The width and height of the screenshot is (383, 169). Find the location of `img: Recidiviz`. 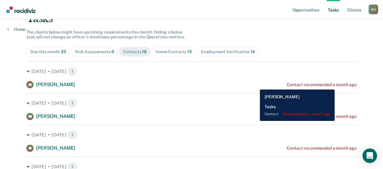

img: Recidiviz is located at coordinates (21, 10).